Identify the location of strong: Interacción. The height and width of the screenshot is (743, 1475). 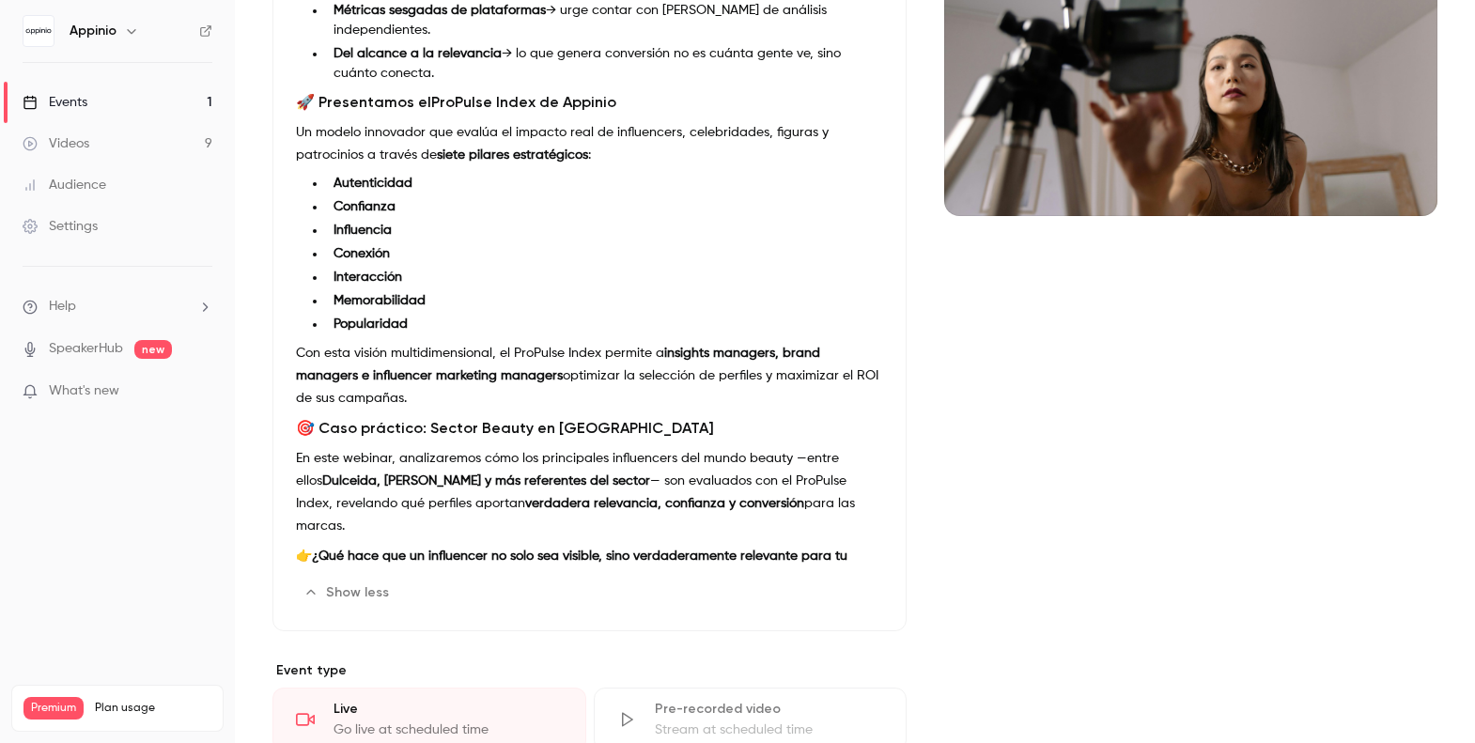
(367, 277).